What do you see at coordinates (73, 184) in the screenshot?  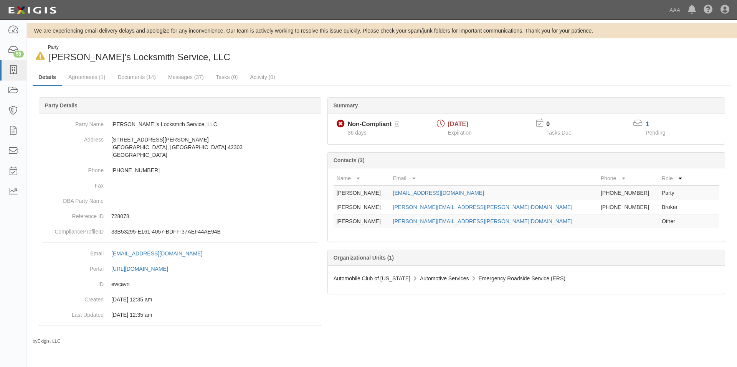 I see `dt: Fax` at bounding box center [73, 184].